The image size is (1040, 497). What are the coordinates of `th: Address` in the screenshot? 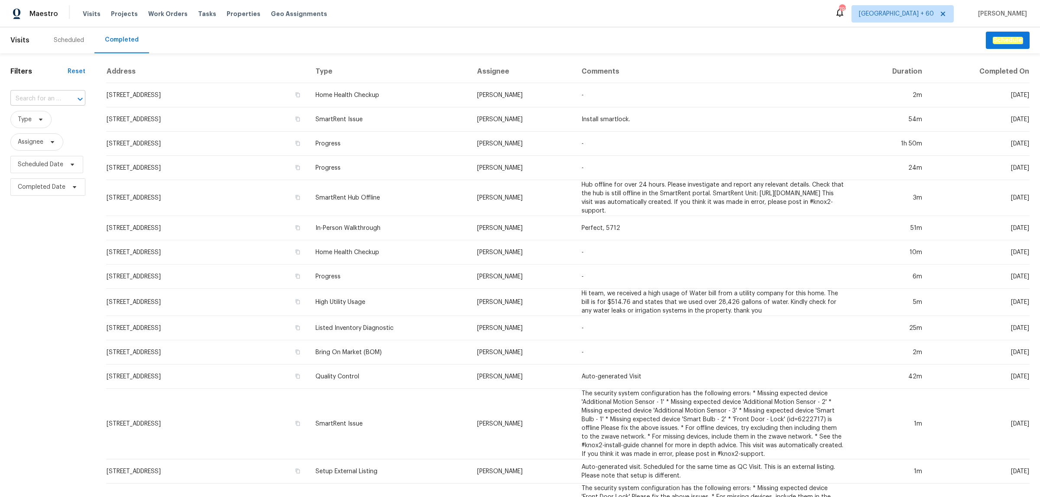 It's located at (207, 71).